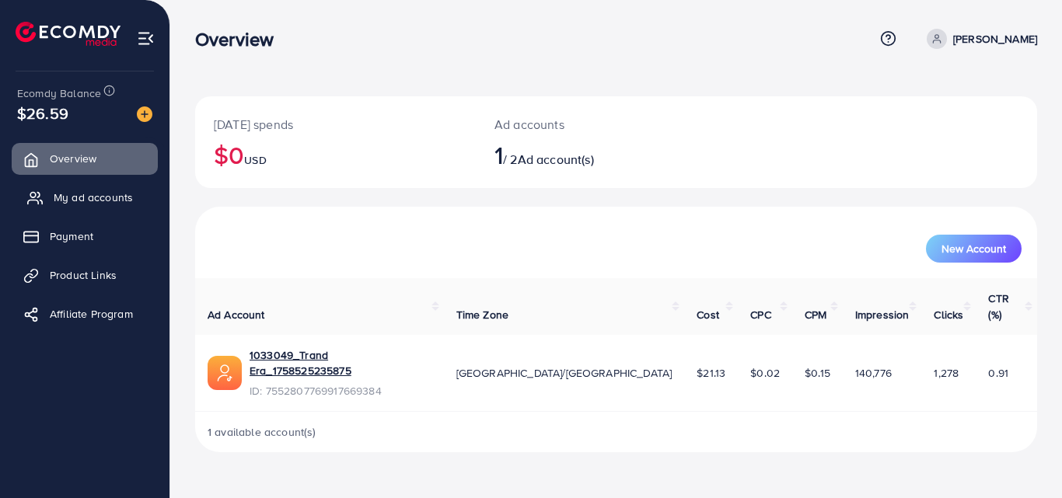  Describe the element at coordinates (760, 315) in the screenshot. I see `span: CPC` at that location.